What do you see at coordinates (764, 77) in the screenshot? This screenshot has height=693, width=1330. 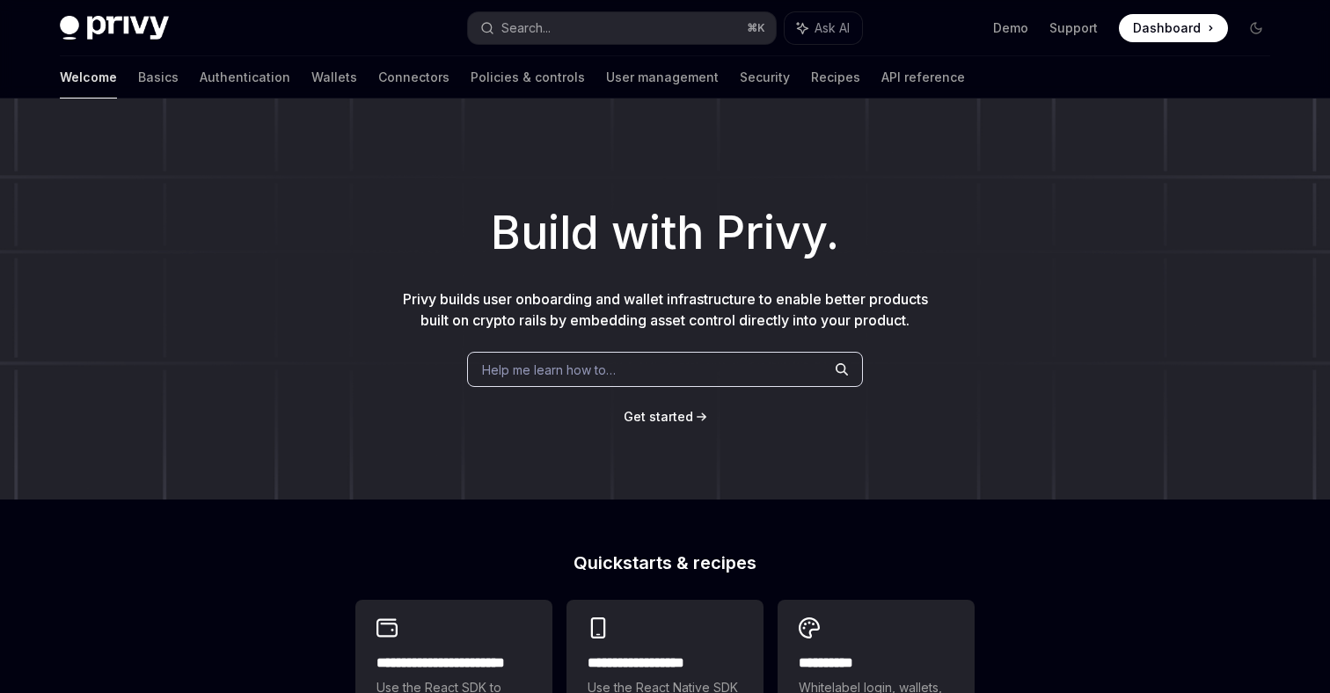 I see `a: Security` at bounding box center [764, 77].